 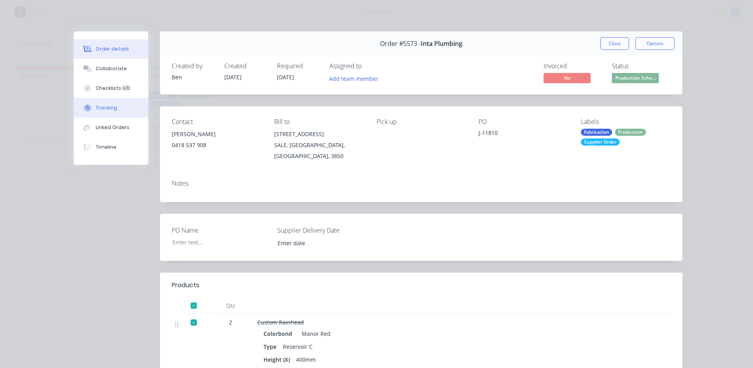 I want to click on div: Tracking, so click(x=106, y=108).